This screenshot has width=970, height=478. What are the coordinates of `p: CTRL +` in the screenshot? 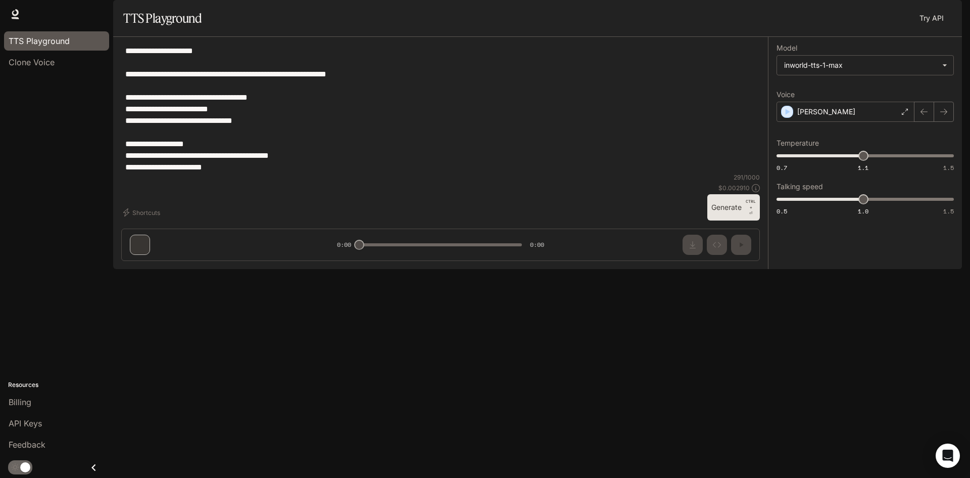 It's located at (751, 204).